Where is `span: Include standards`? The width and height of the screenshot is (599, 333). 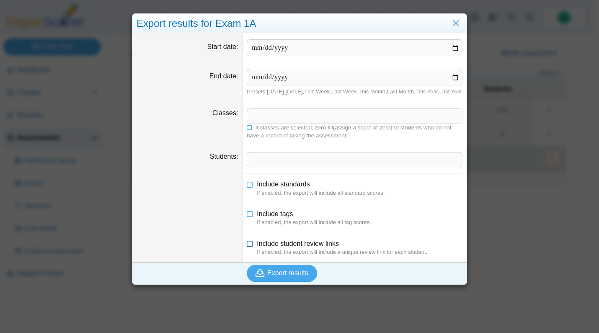 span: Include standards is located at coordinates (283, 184).